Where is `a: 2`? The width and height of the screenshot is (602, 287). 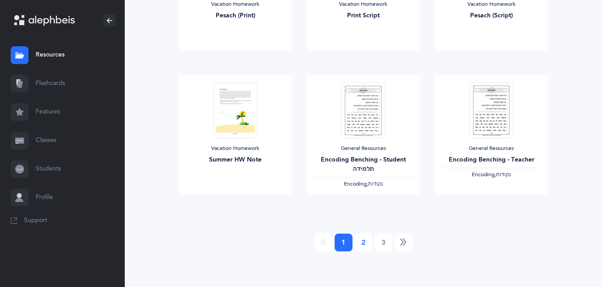
a: 2 is located at coordinates (363, 243).